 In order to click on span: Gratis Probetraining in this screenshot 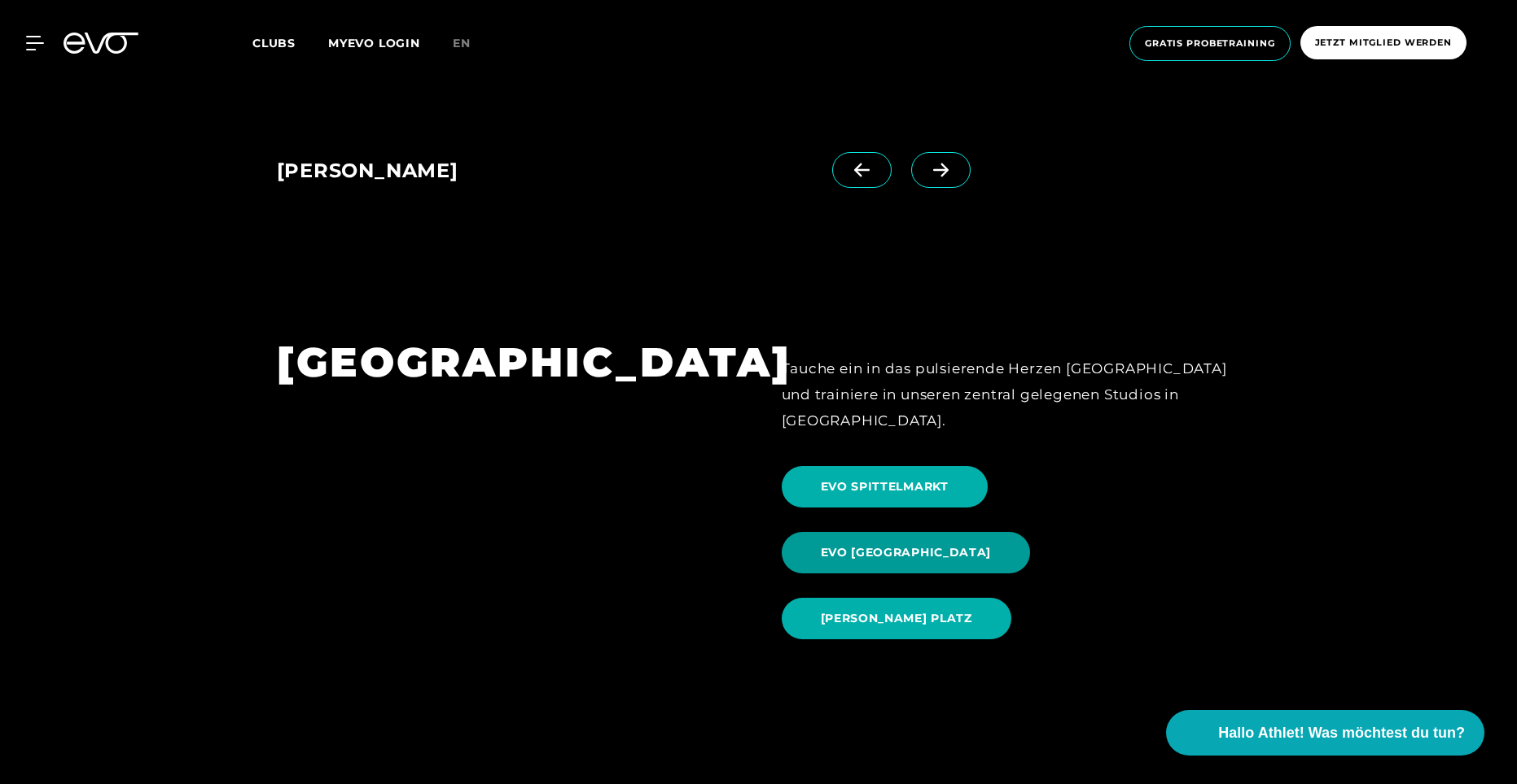, I will do `click(1210, 43)`.